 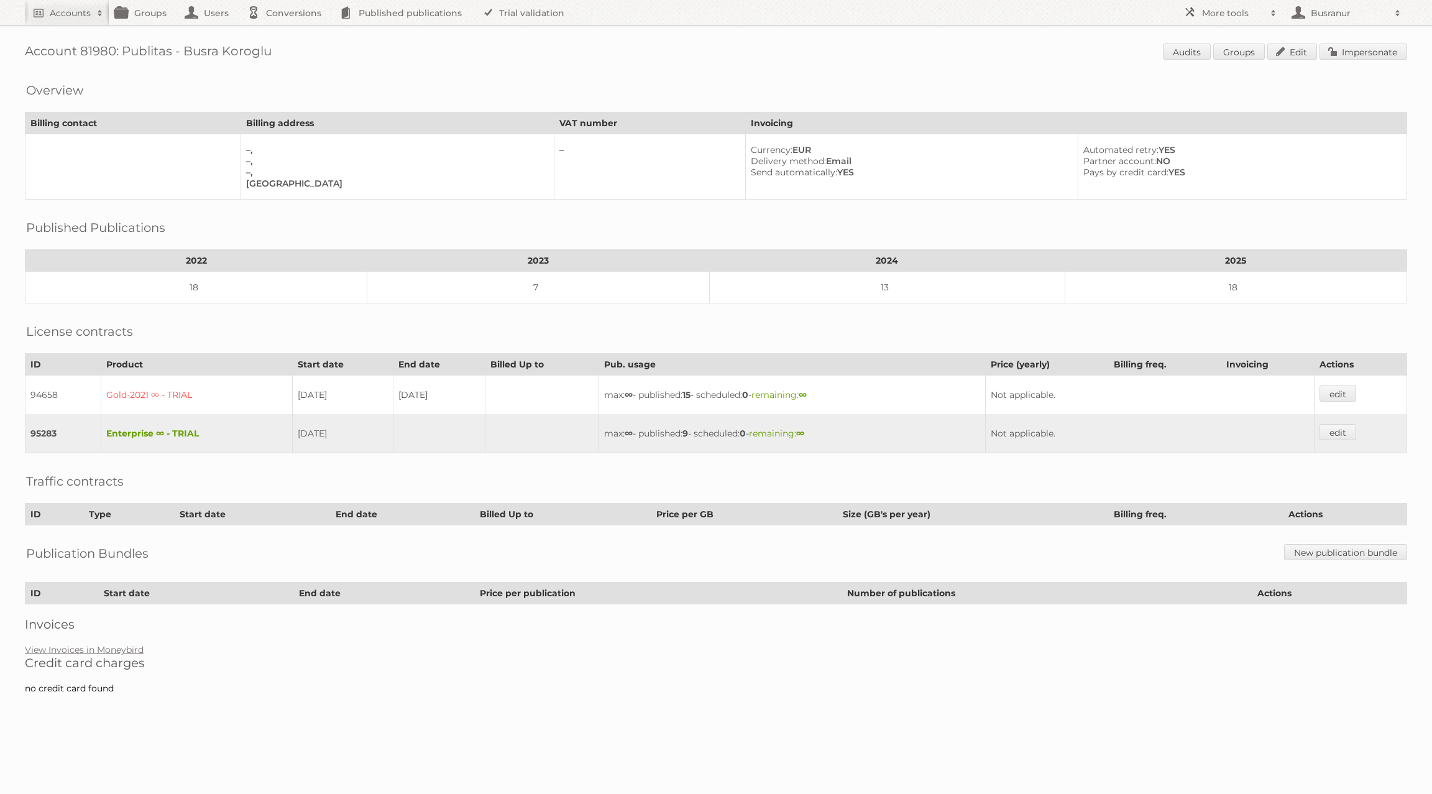 What do you see at coordinates (1047, 593) in the screenshot?
I see `th: Number of publications` at bounding box center [1047, 593].